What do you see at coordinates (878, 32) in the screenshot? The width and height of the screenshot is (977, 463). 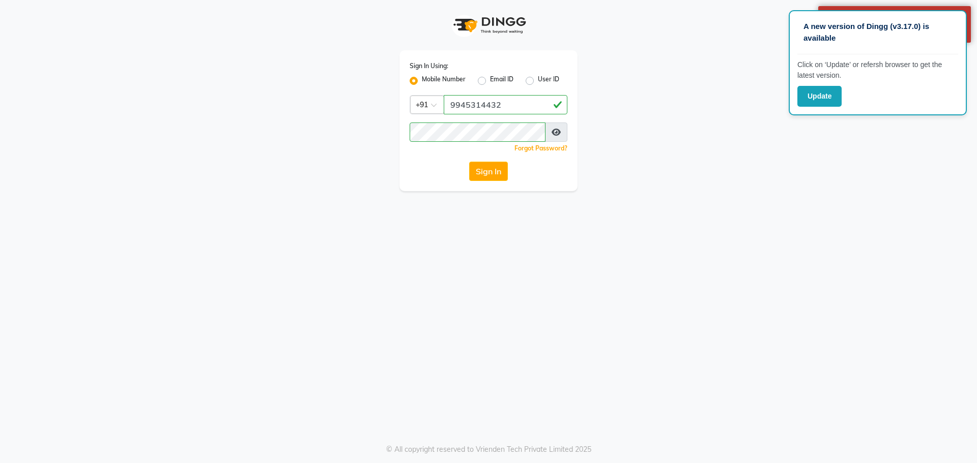 I see `p: A new version of Dingg (v3.17.0) is available` at bounding box center [878, 32].